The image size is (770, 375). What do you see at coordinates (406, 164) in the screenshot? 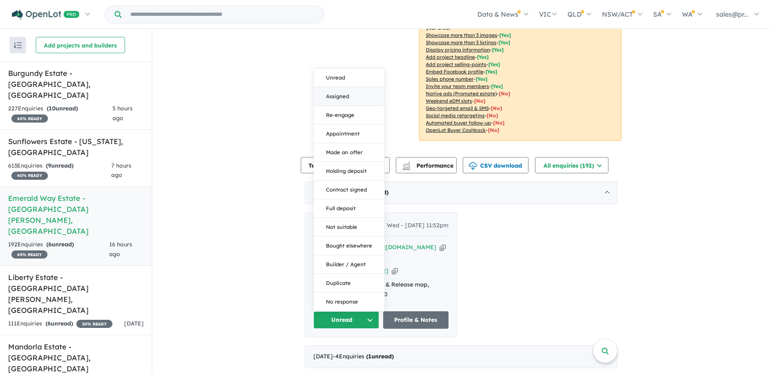
I see `img: line-chart.svg` at bounding box center [406, 164].